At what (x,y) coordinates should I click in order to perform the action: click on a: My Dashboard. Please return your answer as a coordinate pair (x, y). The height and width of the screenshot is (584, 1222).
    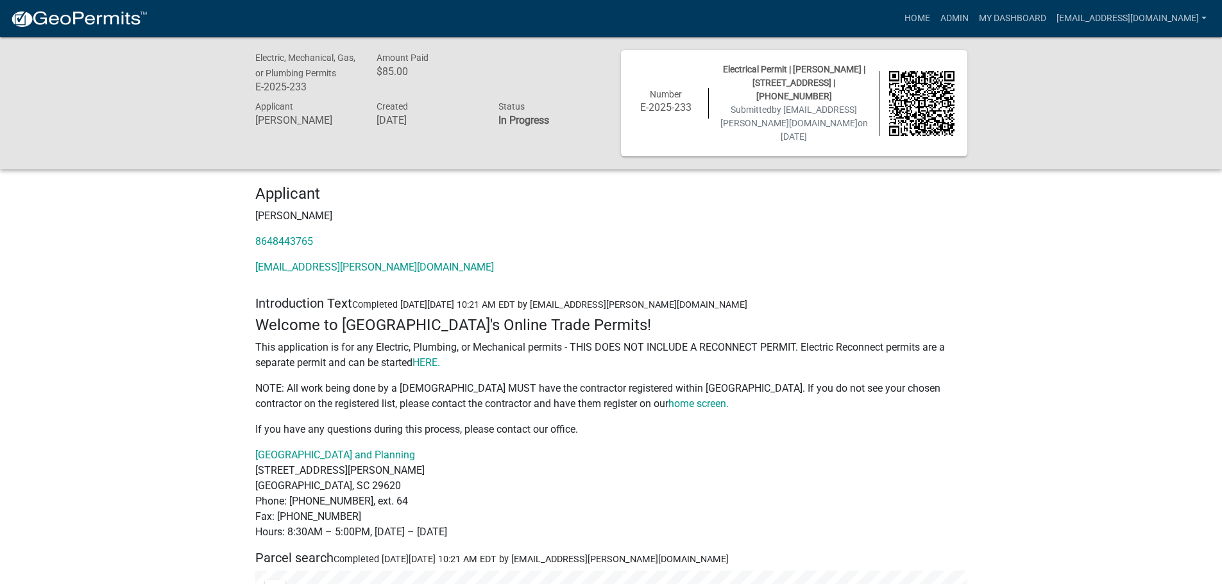
    Looking at the image, I should click on (1012, 19).